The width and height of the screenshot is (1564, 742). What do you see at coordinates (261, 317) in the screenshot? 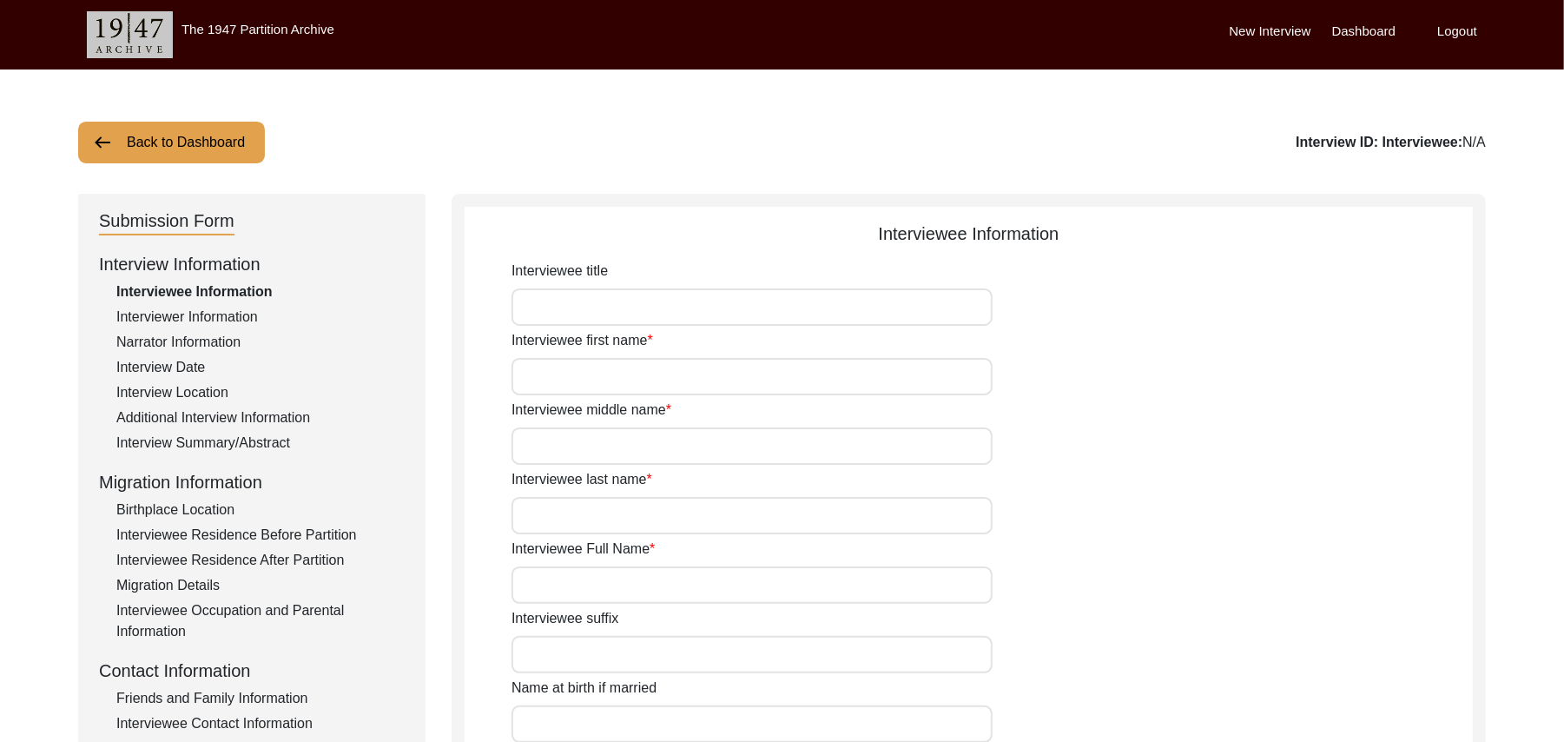
I see `div: Interviewer Information` at bounding box center [261, 317].